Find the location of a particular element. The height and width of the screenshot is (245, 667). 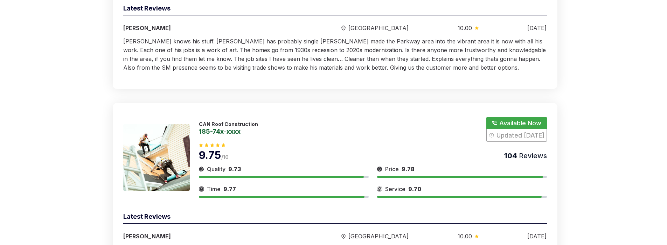

span: Reviews is located at coordinates (532, 156).